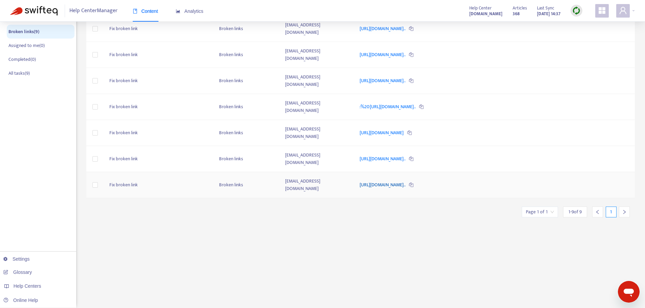 The image size is (645, 308). I want to click on p: All tasks ( 9 ), so click(19, 73).